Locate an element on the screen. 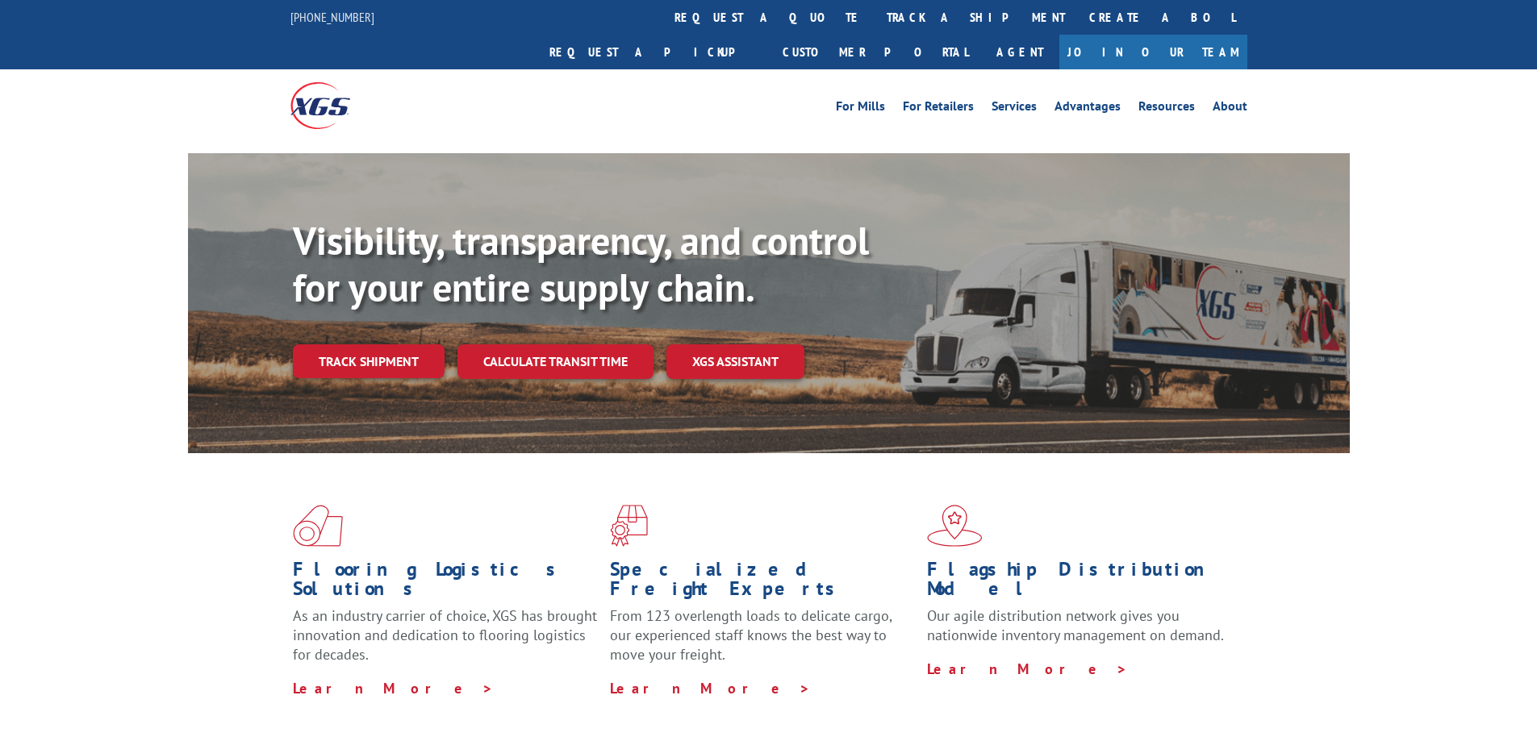 The width and height of the screenshot is (1537, 741). a: For Mills is located at coordinates (860, 109).